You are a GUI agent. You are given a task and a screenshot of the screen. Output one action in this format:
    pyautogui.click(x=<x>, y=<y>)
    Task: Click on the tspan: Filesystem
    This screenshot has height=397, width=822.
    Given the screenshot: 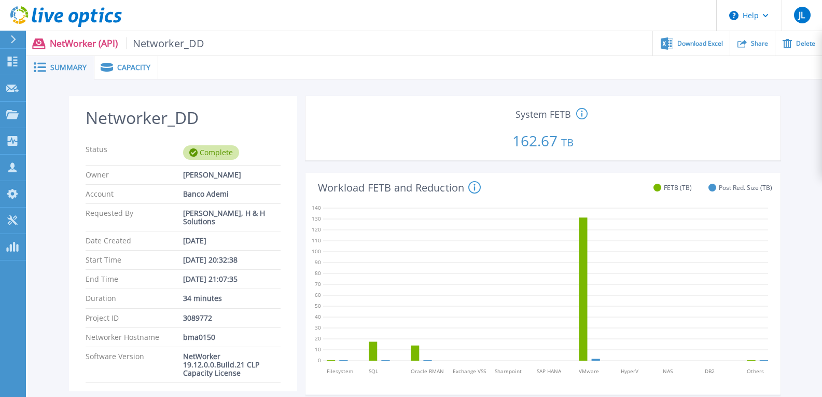 What is the action you would take?
    pyautogui.click(x=340, y=371)
    